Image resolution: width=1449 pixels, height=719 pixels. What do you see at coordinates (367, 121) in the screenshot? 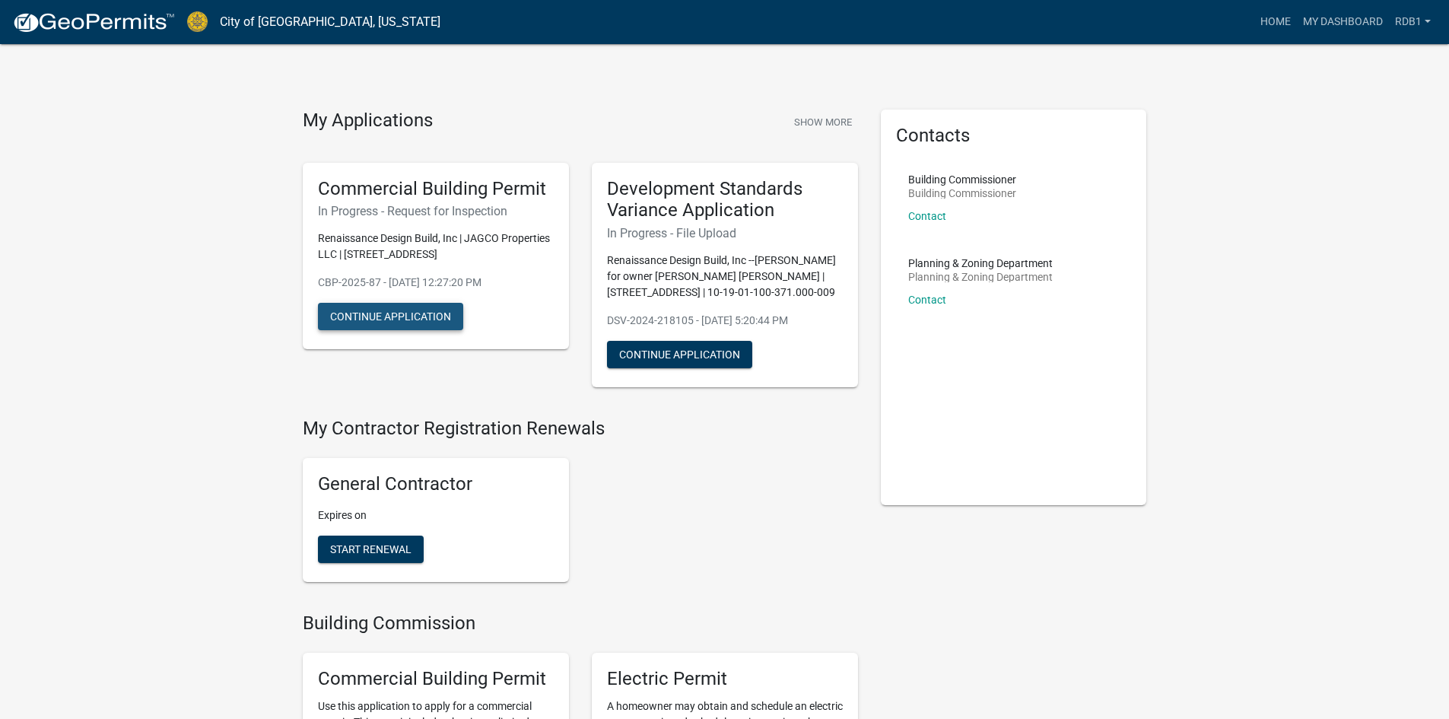
I see `h4: My Applications` at bounding box center [367, 121].